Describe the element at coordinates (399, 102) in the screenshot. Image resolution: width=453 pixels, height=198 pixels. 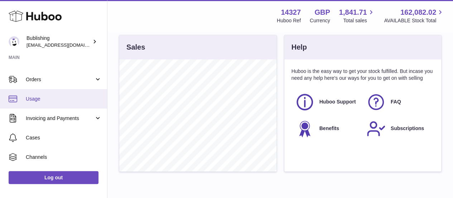
I see `a: FAQ` at that location.